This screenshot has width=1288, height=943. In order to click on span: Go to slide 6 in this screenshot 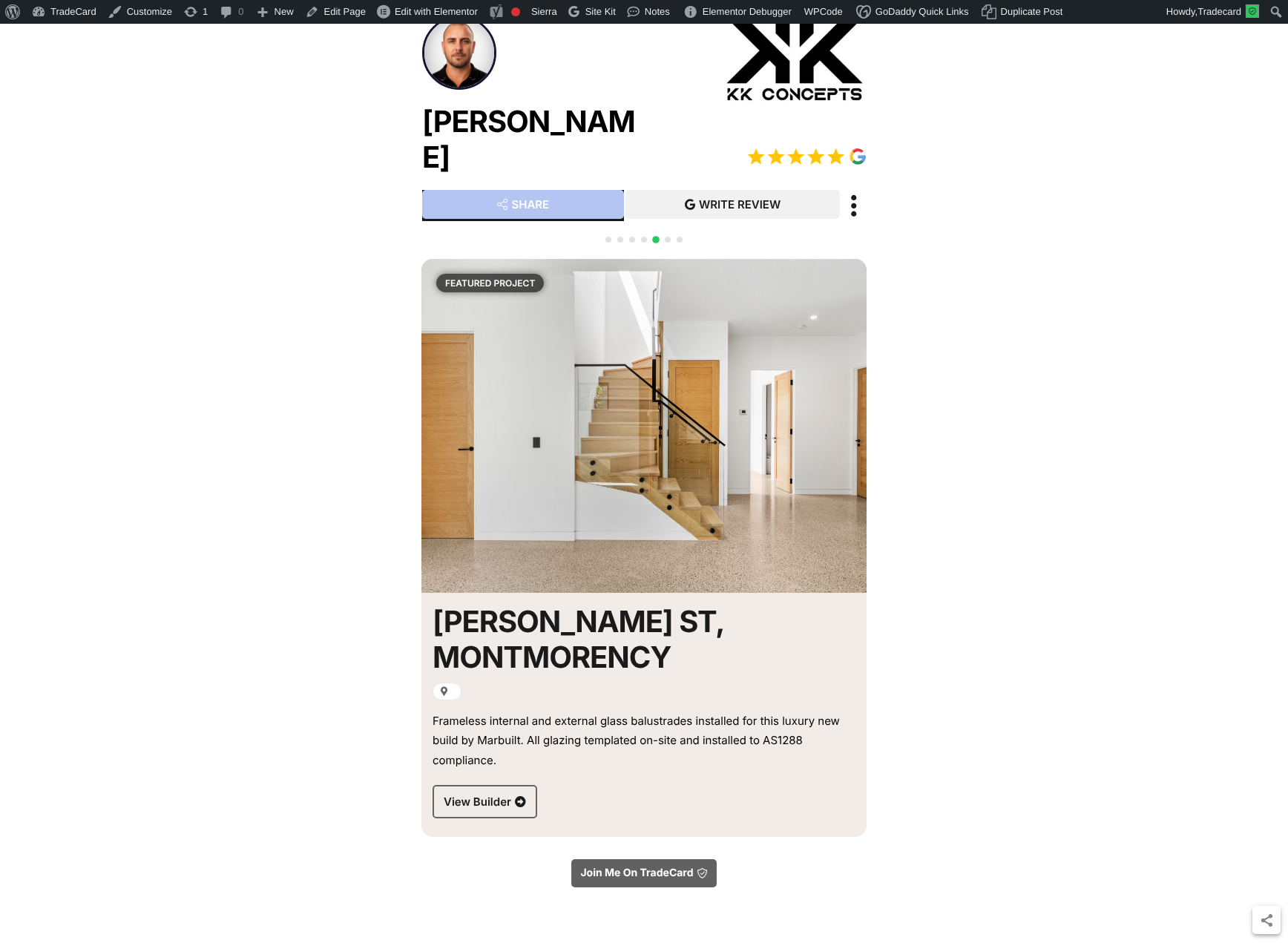, I will do `click(668, 239)`.